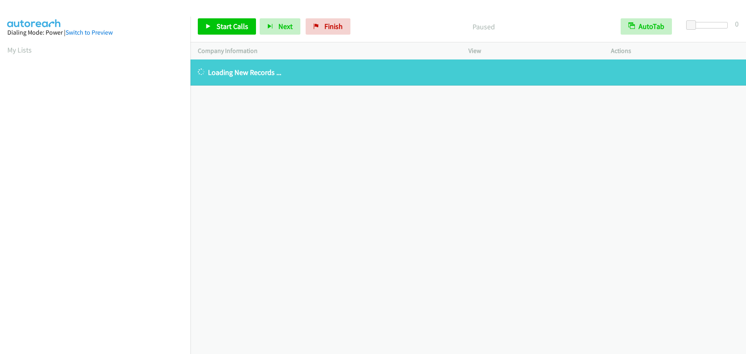 This screenshot has width=746, height=354. I want to click on p: Loading New Records ..., so click(468, 72).